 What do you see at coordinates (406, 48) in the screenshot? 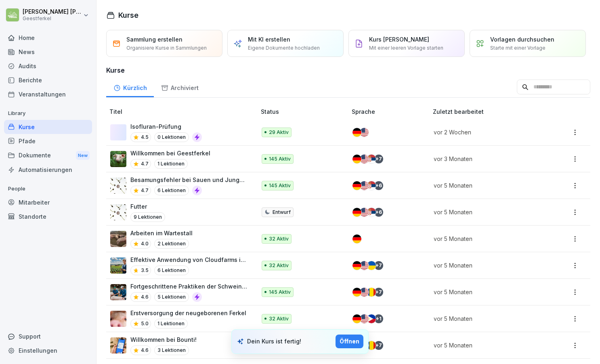
I see `p: Mit einer leeren Vorlage starten` at bounding box center [406, 48].